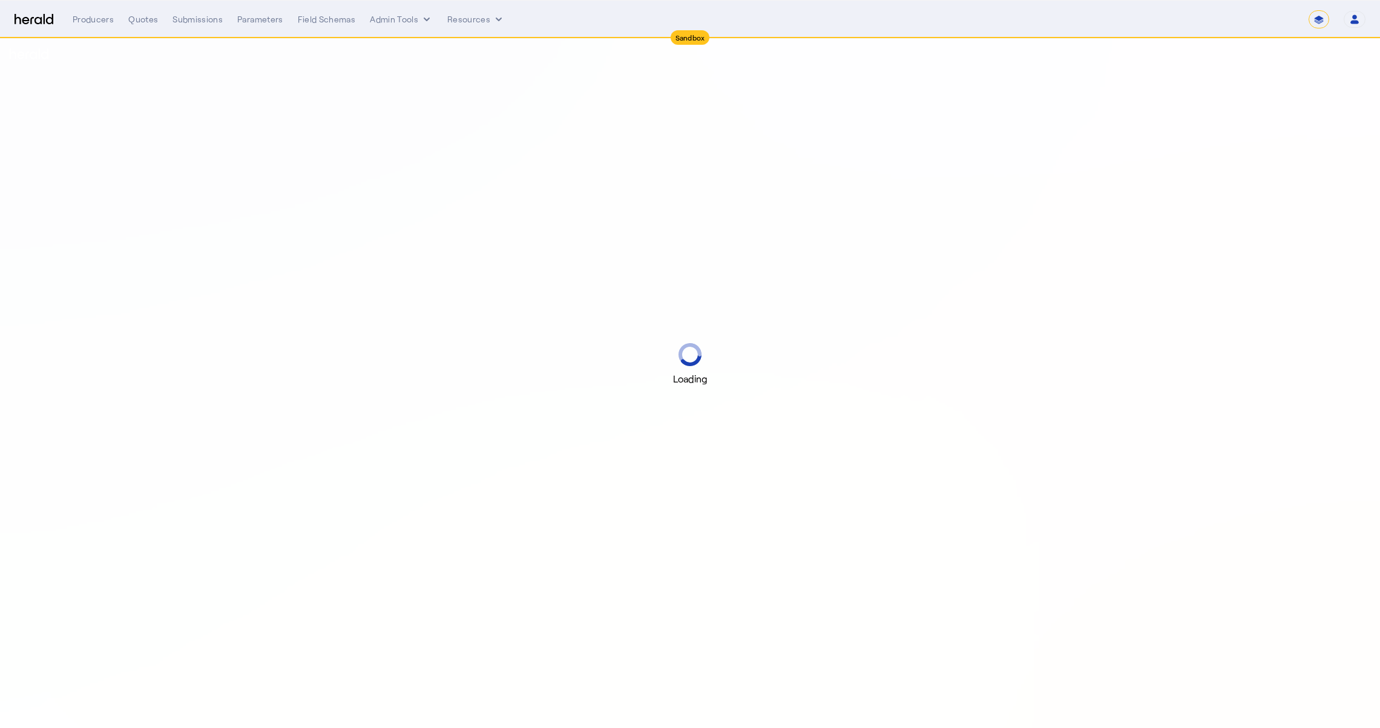  Describe the element at coordinates (476, 19) in the screenshot. I see `button: Resources dropdown menu` at that location.